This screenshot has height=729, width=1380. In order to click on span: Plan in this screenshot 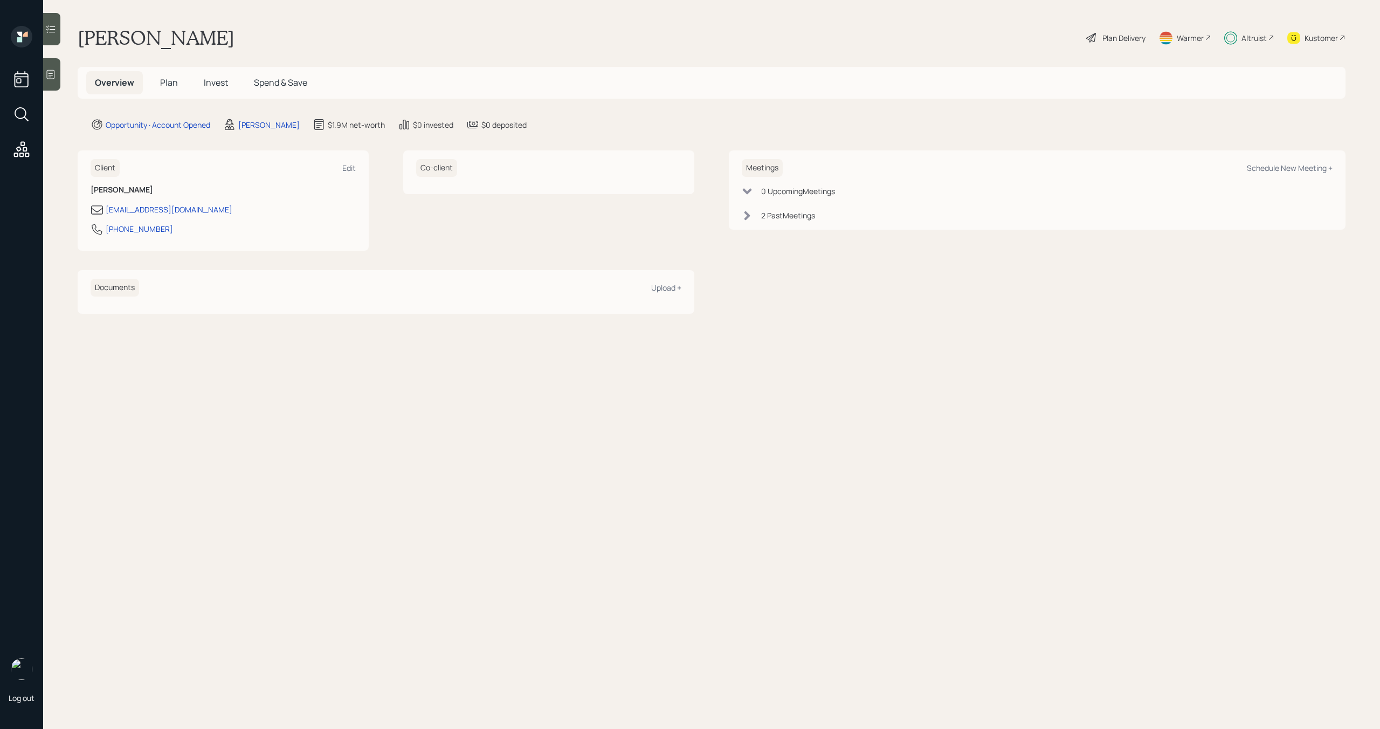, I will do `click(169, 83)`.